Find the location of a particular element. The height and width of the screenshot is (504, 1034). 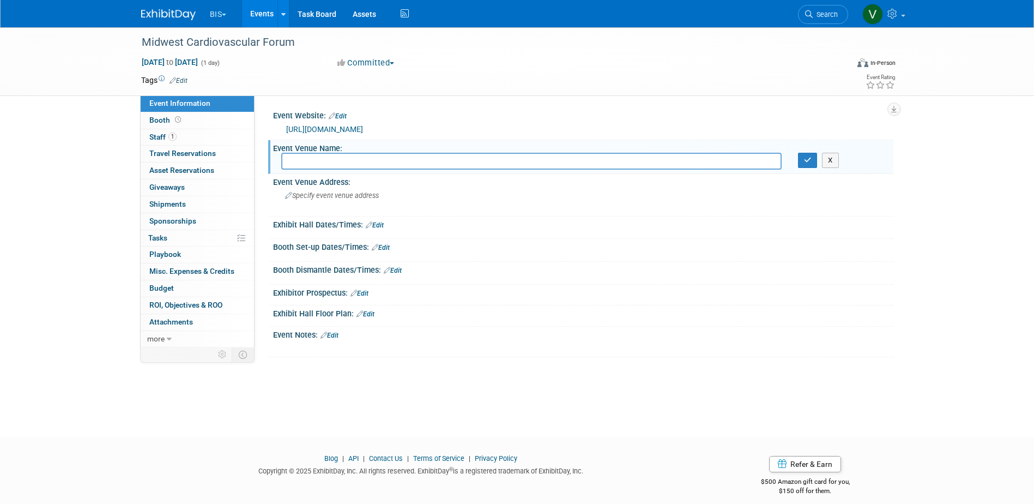

div: $150 off for them. is located at coordinates (805, 491).